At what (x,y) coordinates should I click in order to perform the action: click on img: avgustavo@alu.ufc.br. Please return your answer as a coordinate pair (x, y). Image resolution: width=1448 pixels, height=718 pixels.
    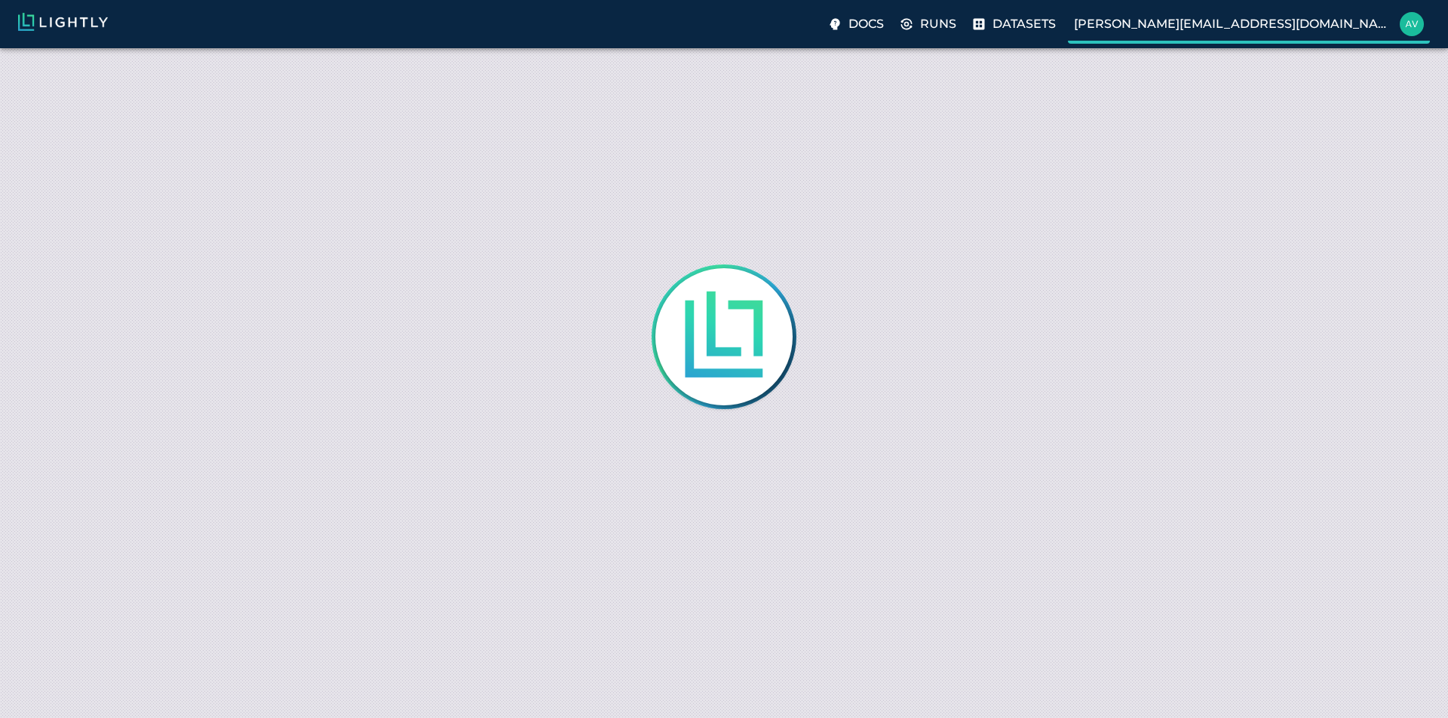
    Looking at the image, I should click on (1411, 24).